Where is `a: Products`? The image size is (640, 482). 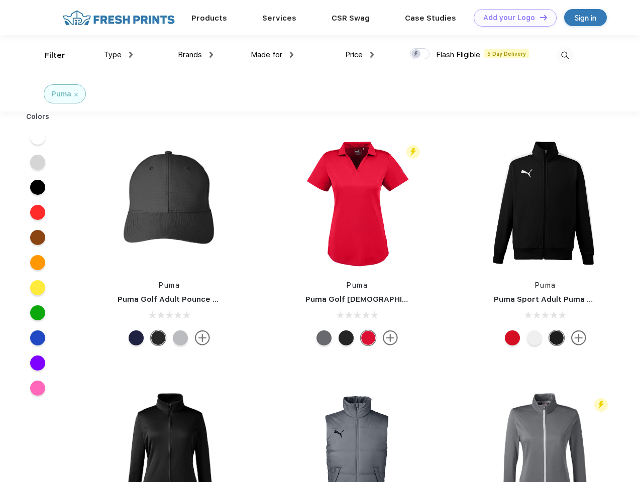 a: Products is located at coordinates (209, 18).